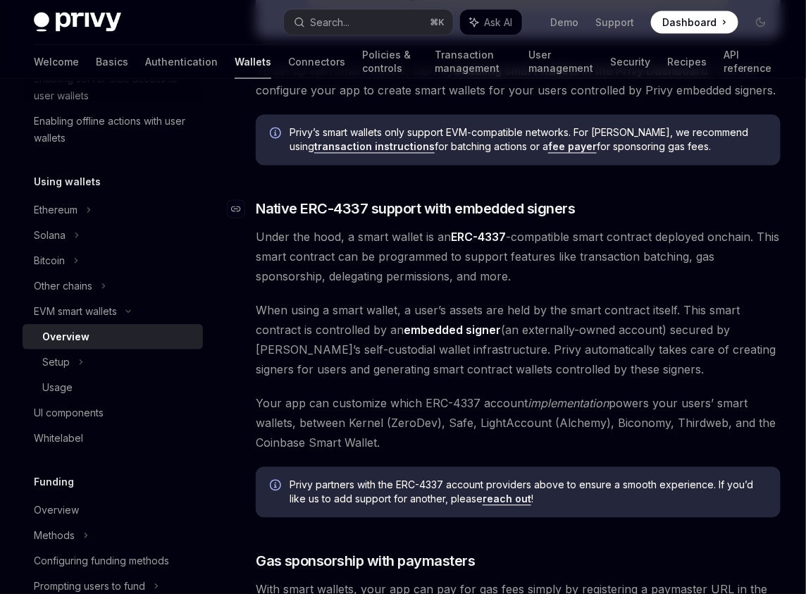  Describe the element at coordinates (78, 23) in the screenshot. I see `img: dark logo` at that location.